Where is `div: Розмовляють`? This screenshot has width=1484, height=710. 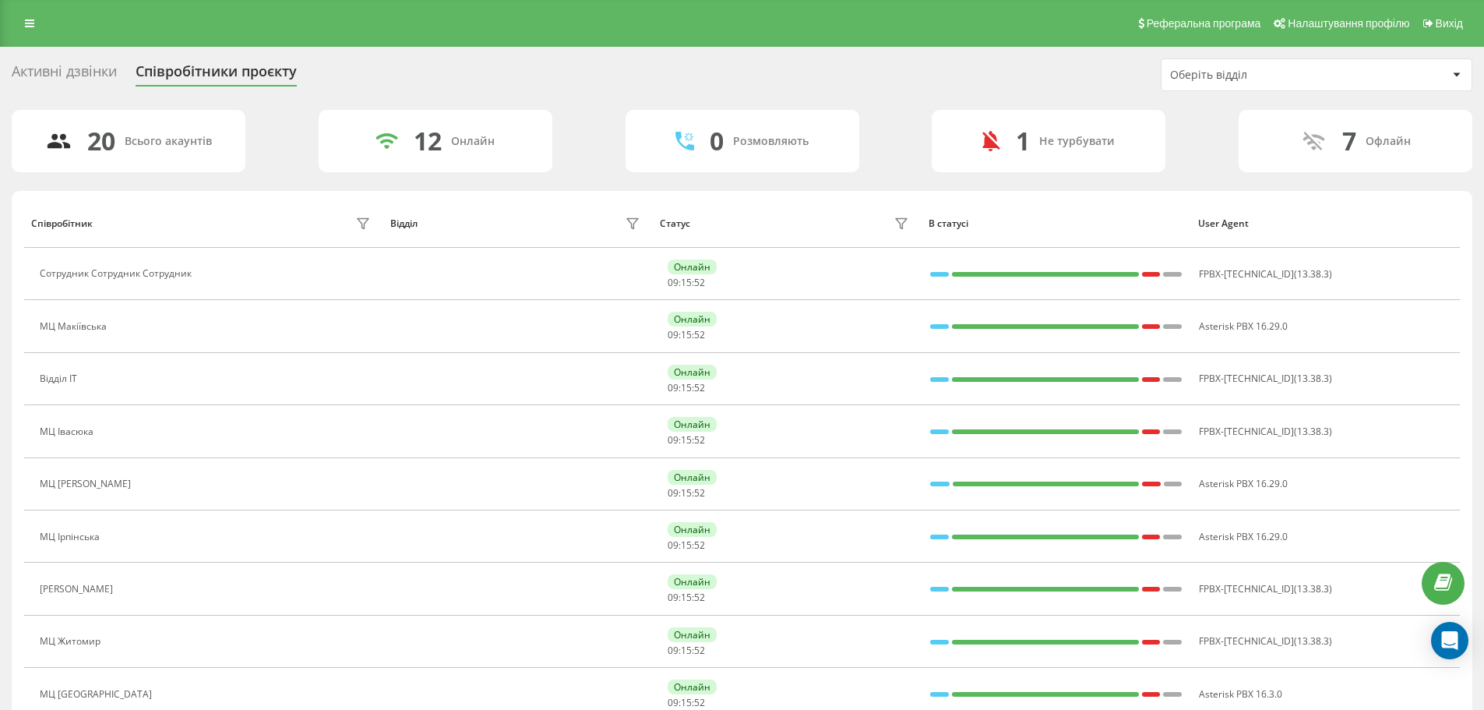
div: Розмовляють is located at coordinates (771, 141).